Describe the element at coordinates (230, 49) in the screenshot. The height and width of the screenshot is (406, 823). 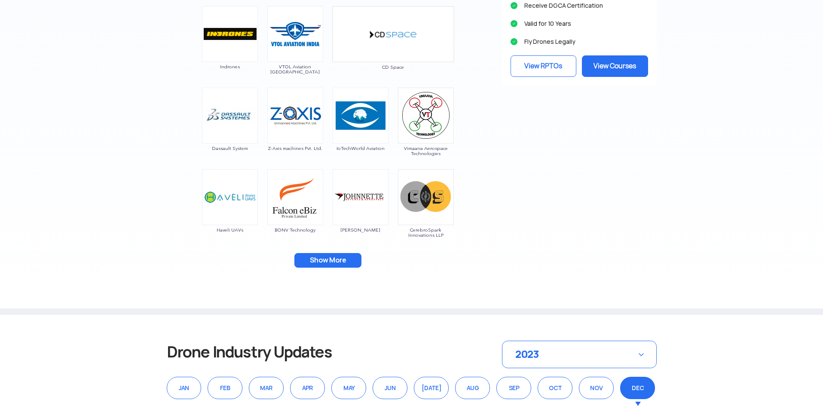
I see `a: Indrones` at that location.